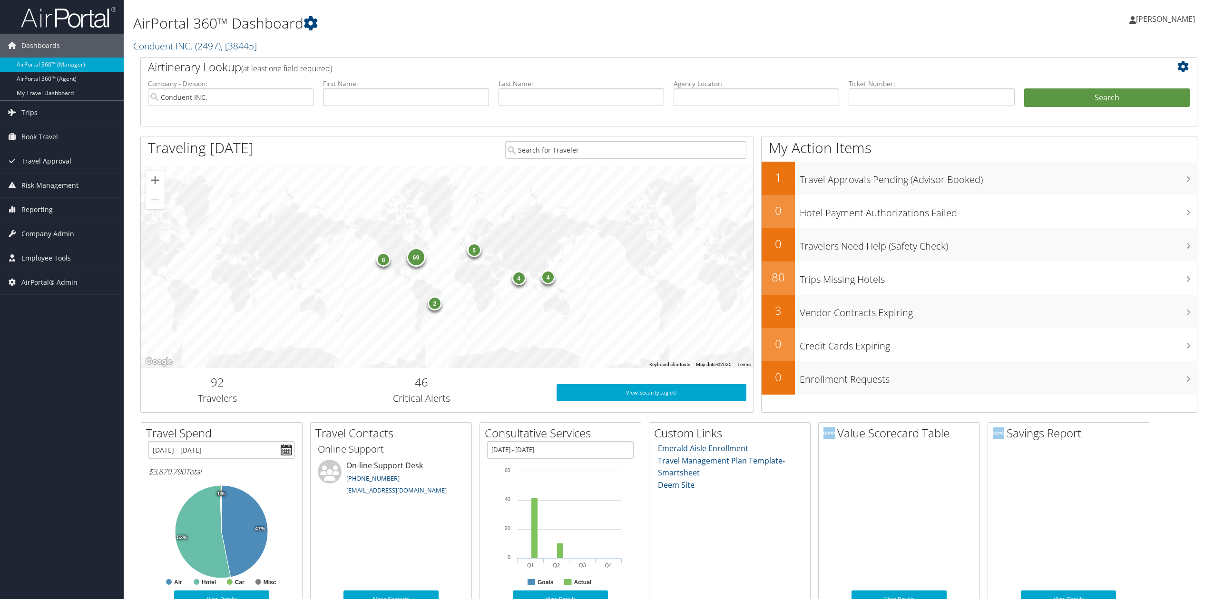  What do you see at coordinates (50, 185) in the screenshot?
I see `span: Risk Management` at bounding box center [50, 185].